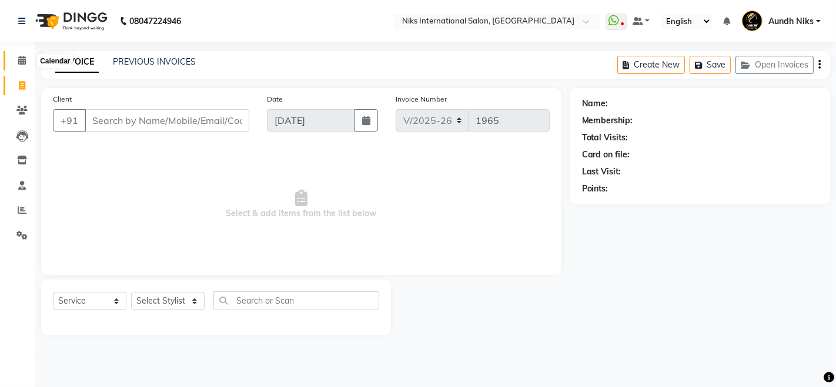 The height and width of the screenshot is (387, 836). What do you see at coordinates (710, 65) in the screenshot?
I see `button: Save` at bounding box center [710, 65].